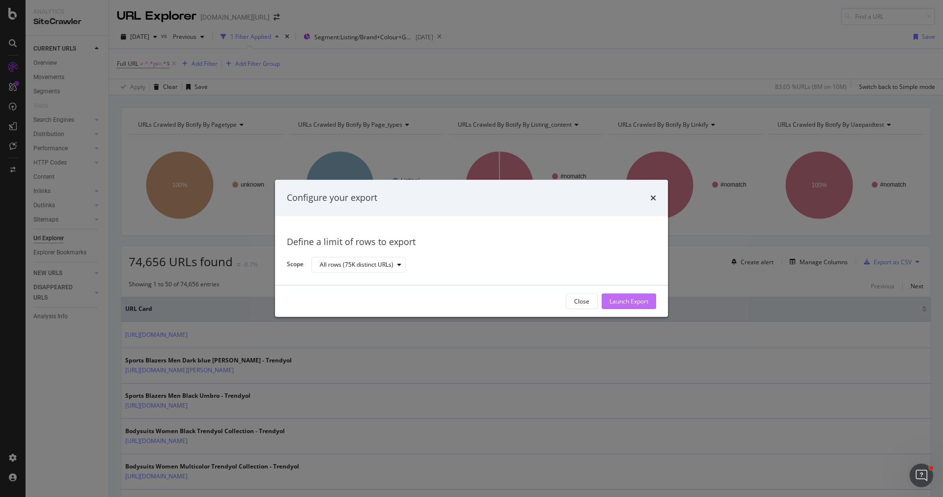 The width and height of the screenshot is (943, 497). What do you see at coordinates (359, 265) in the screenshot?
I see `button: All rows (75K distinct URLs)` at bounding box center [359, 265].